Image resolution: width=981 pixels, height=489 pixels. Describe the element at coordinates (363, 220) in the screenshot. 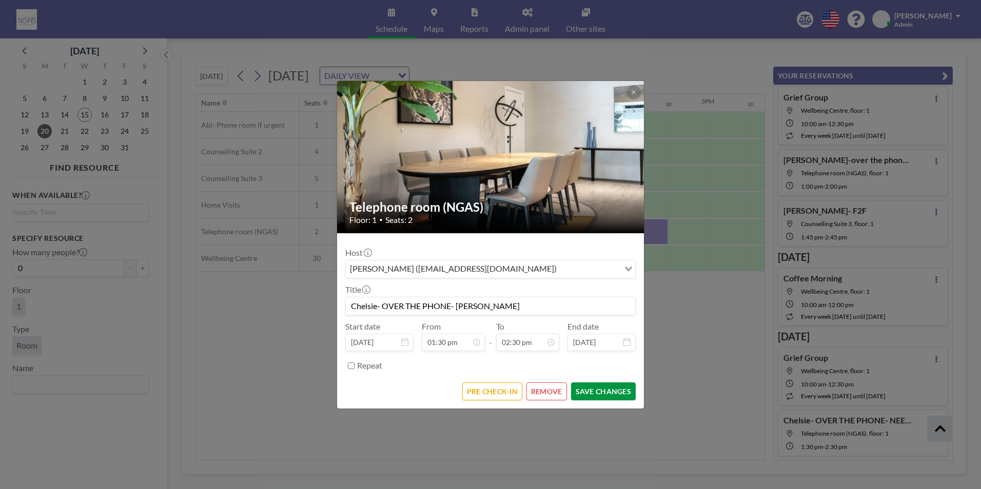

I see `span: Floor: 1` at that location.